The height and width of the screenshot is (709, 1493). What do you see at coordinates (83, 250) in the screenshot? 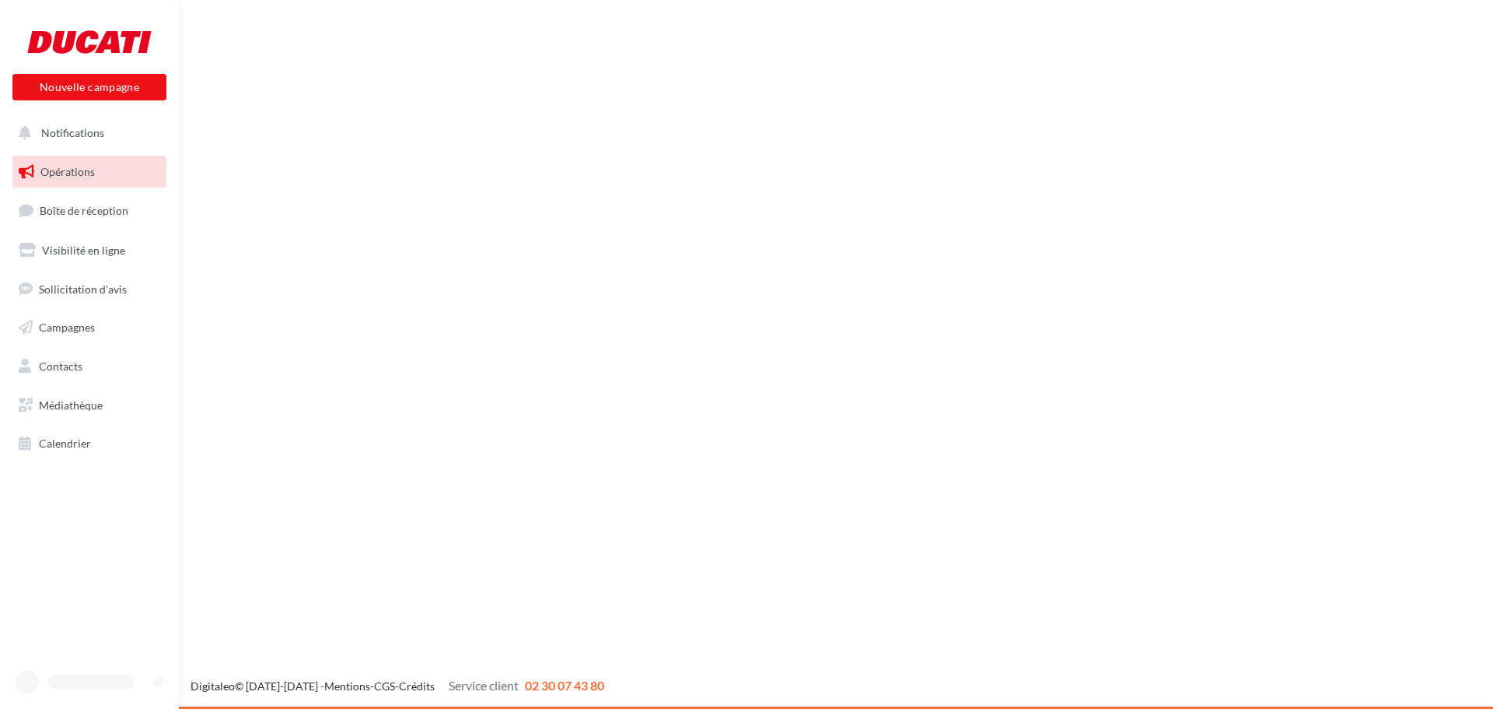
I see `span: Visibilité en ligne` at bounding box center [83, 250].